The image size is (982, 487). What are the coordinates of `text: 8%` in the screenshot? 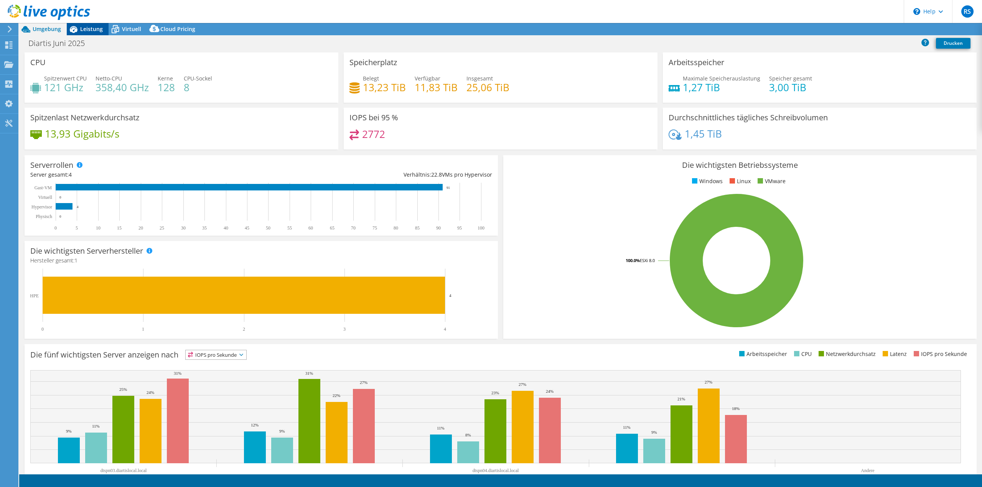 It's located at (468, 435).